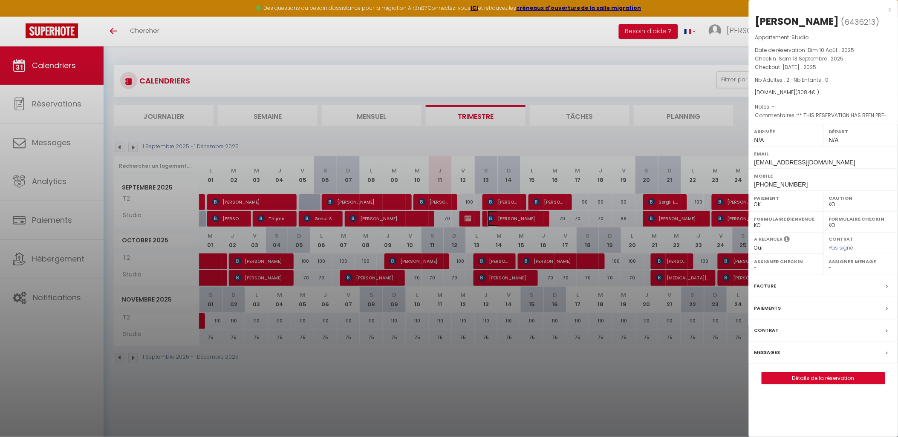 Image resolution: width=898 pixels, height=437 pixels. I want to click on label: Paiements, so click(768, 308).